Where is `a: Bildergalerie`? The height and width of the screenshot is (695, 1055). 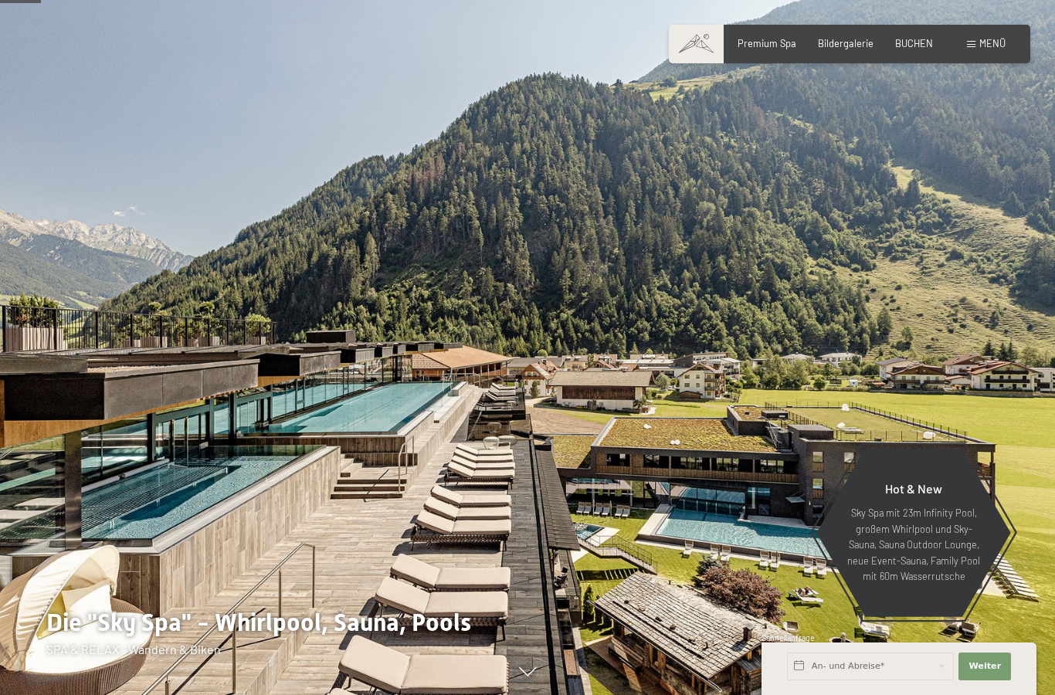 a: Bildergalerie is located at coordinates (846, 43).